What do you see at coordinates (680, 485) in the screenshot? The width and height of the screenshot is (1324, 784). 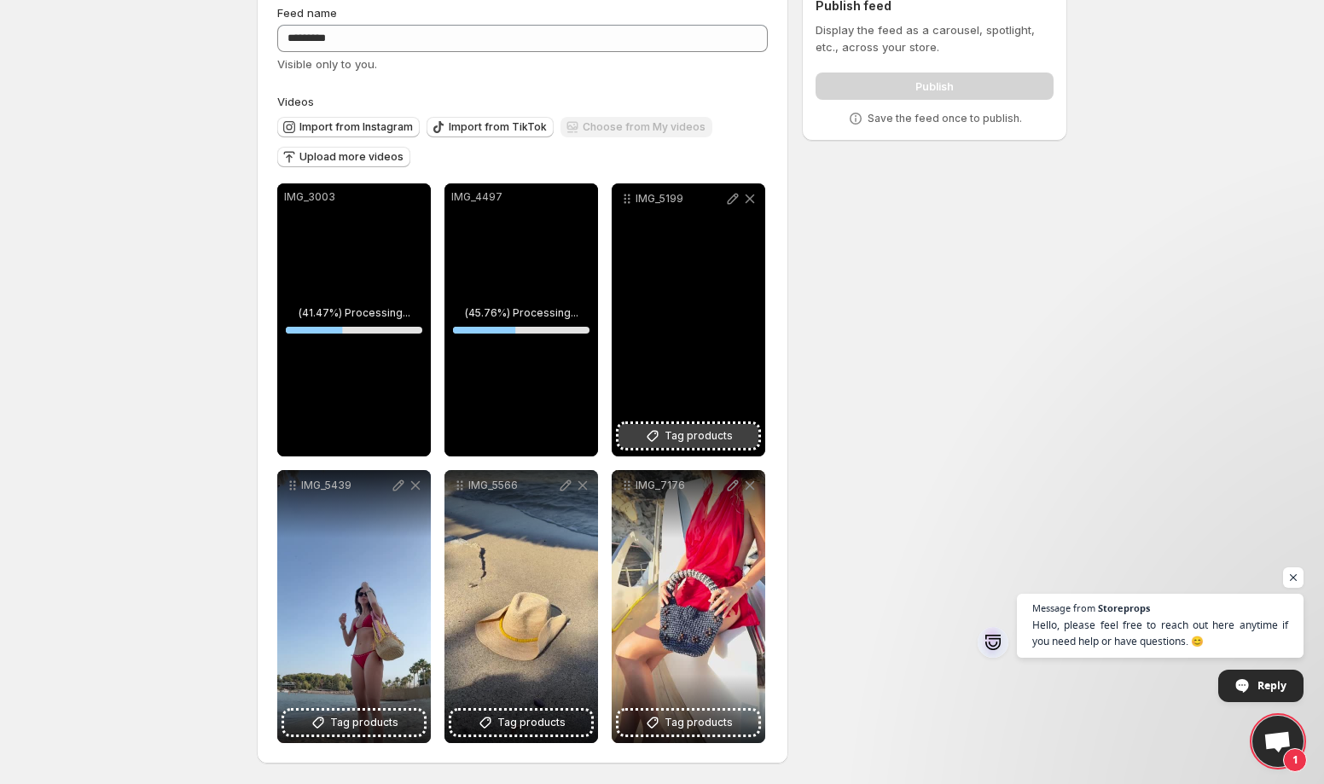 I see `p: IMG_7176` at bounding box center [680, 485].